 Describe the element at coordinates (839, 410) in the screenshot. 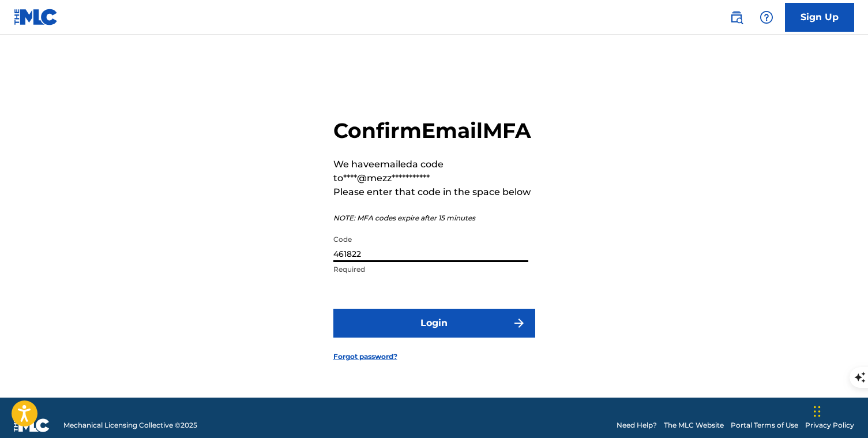

I see `div: Chat Widget` at that location.